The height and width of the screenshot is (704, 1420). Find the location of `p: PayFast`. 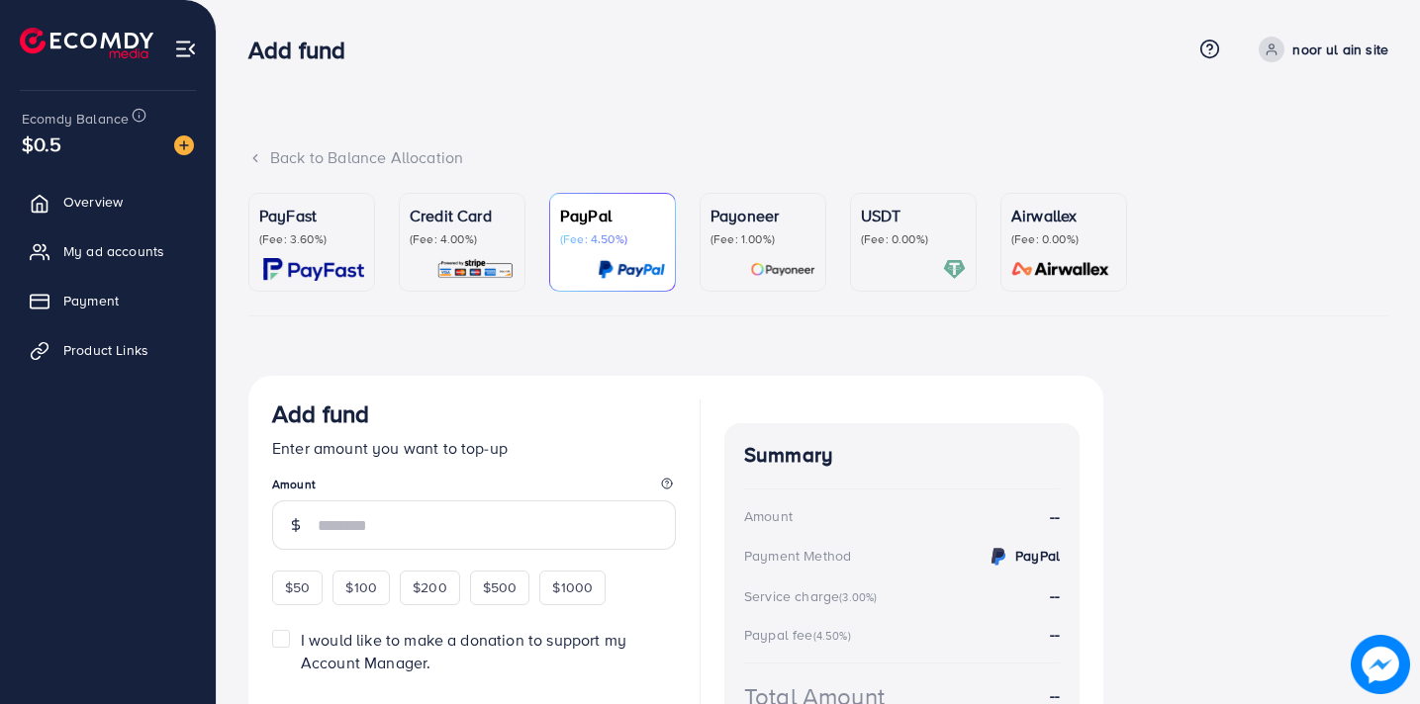

p: PayFast is located at coordinates (312, 216).